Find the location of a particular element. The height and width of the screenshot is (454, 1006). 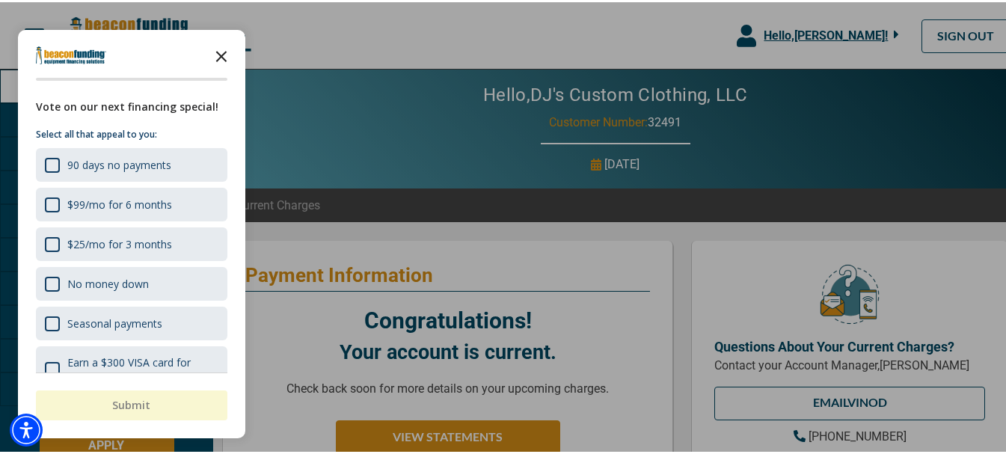

div: Vote on our next financing special! is located at coordinates (132, 105).